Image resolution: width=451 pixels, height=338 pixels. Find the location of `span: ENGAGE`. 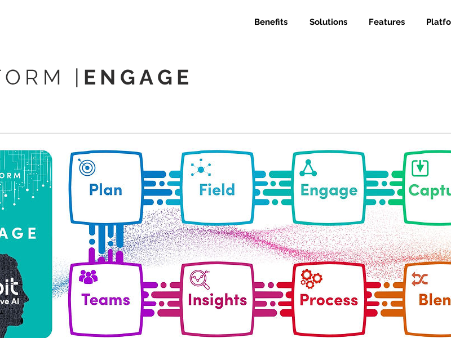

span: ENGAGE is located at coordinates (138, 77).